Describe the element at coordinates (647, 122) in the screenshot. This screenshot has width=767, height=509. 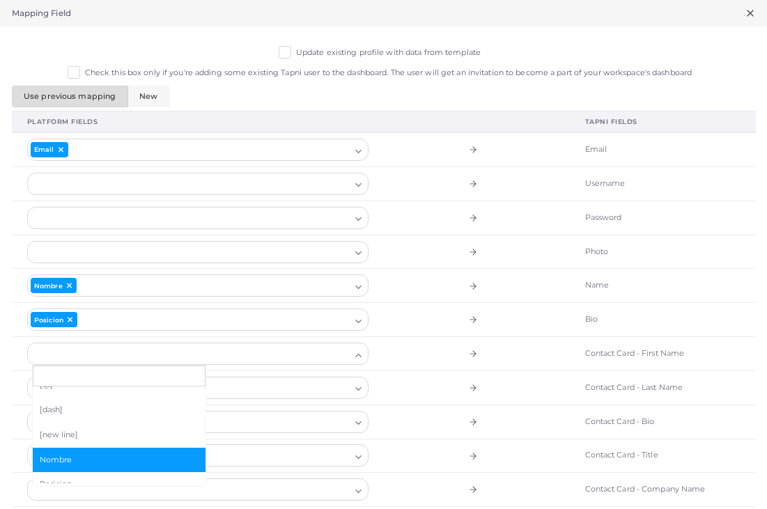
I see `div: Tapni Fields` at that location.